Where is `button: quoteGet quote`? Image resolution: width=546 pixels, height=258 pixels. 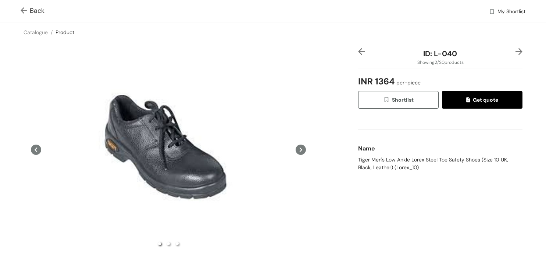
button: quoteGet quote is located at coordinates (482, 100).